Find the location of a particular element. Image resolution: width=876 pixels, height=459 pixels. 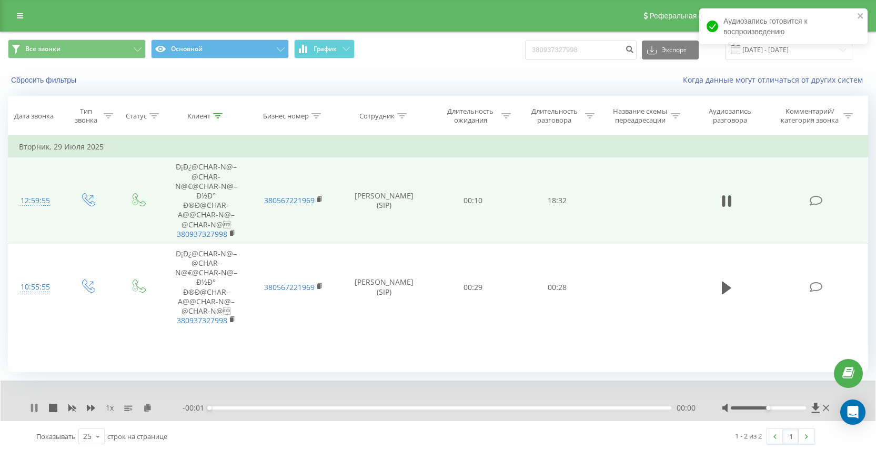

td: 18:32 is located at coordinates (557, 200).